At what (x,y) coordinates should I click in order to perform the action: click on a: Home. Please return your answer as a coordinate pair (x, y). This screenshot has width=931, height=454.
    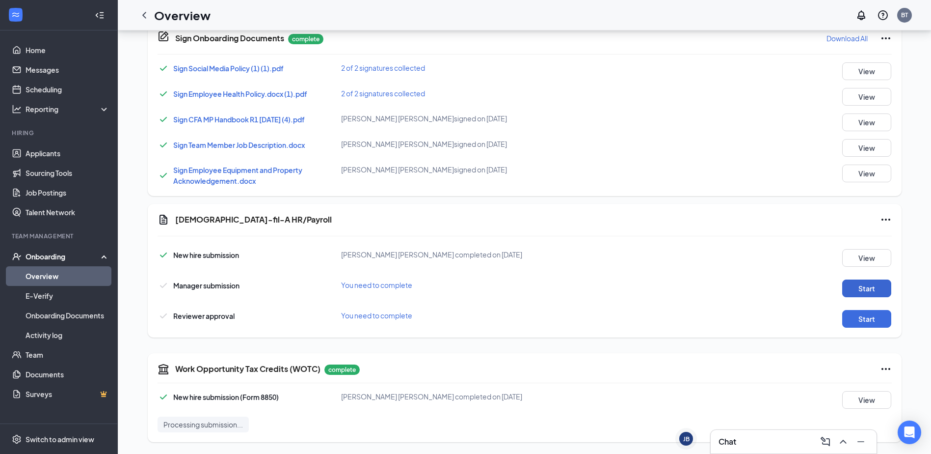
    Looking at the image, I should click on (67, 50).